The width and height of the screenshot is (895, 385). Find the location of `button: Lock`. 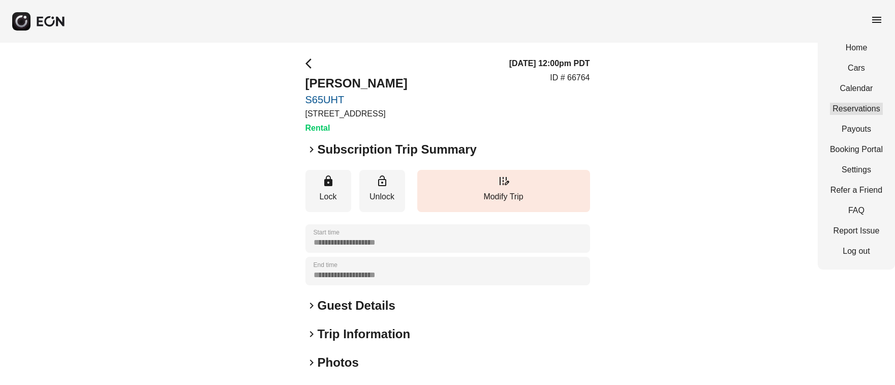

button: Lock is located at coordinates (328, 191).